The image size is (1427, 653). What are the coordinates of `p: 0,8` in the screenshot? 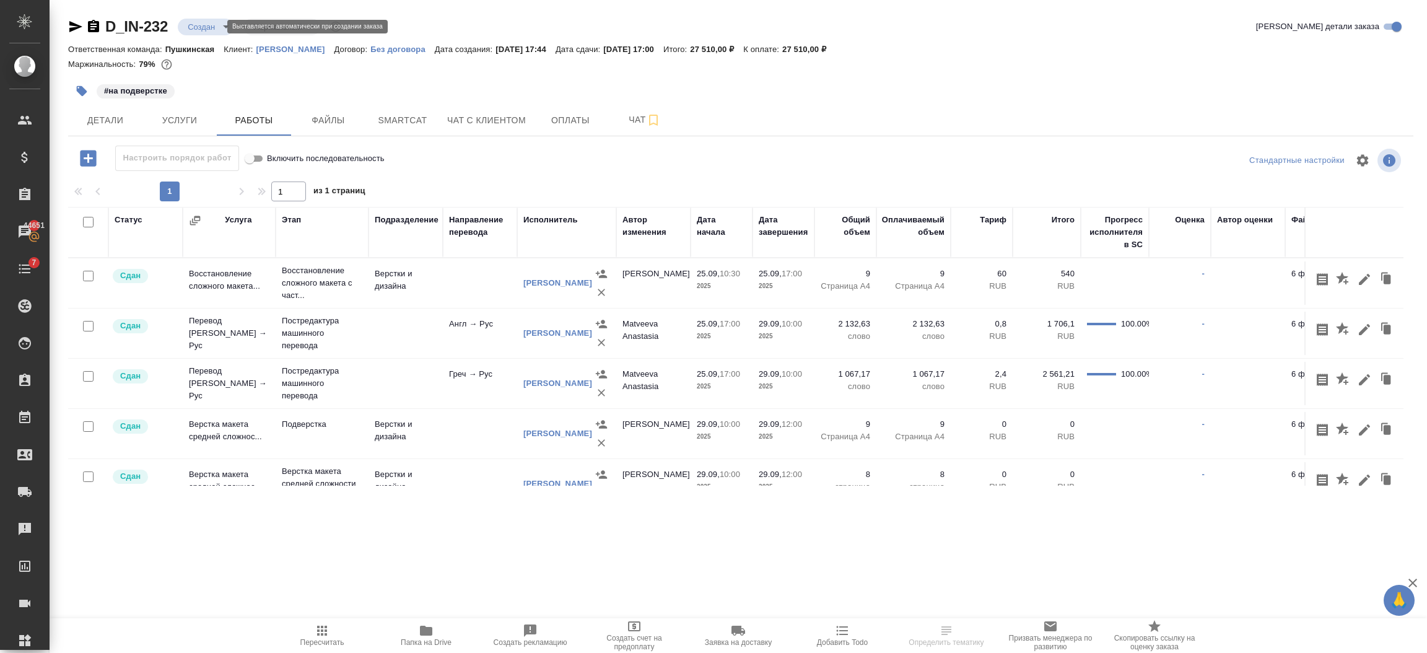 It's located at (982, 324).